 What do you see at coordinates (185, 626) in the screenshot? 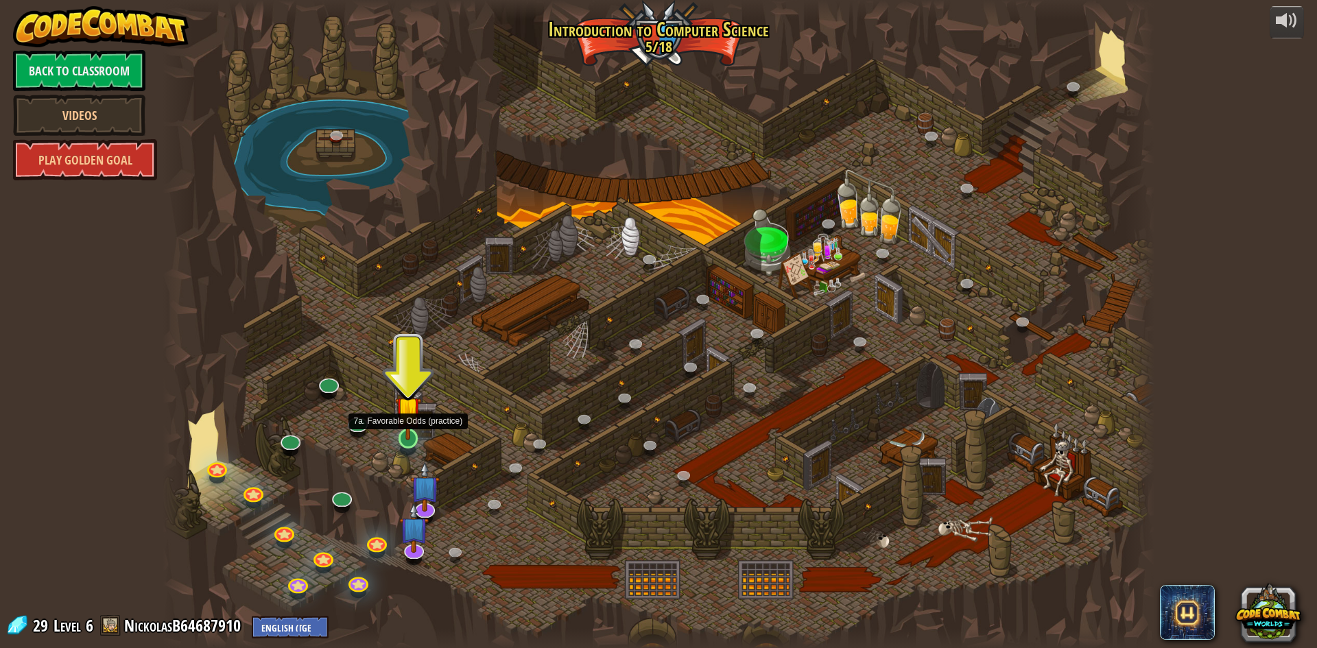
I see `a: NickolasB64687910` at bounding box center [185, 626].